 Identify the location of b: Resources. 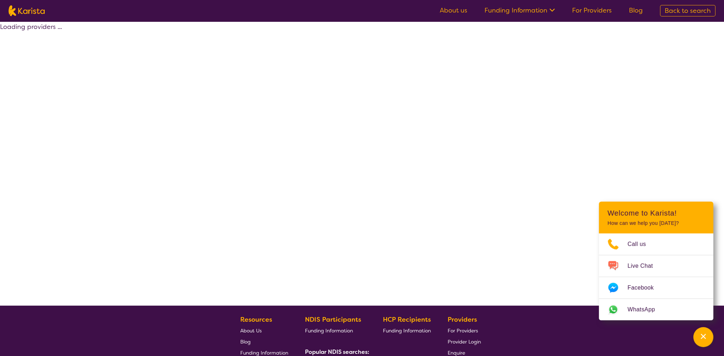
(256, 320).